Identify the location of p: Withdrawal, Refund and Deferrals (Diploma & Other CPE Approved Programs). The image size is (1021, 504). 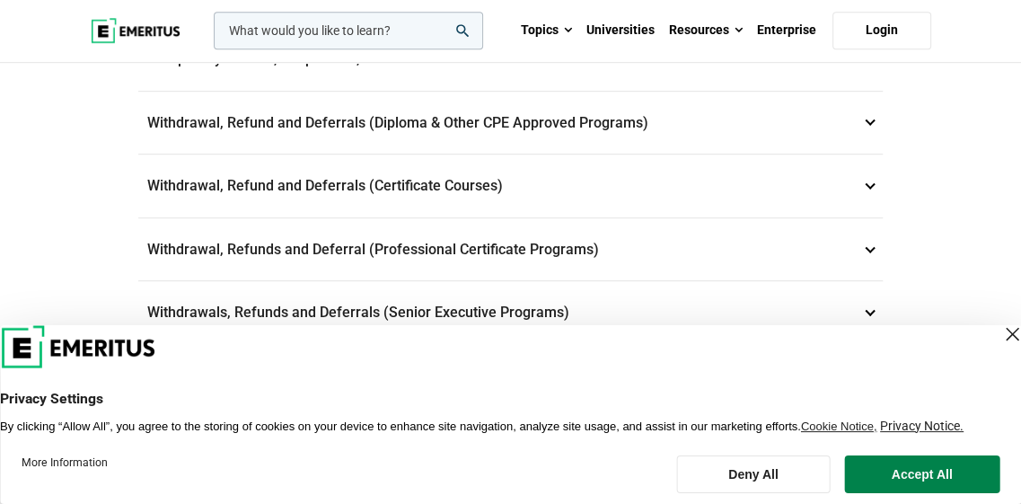
(510, 123).